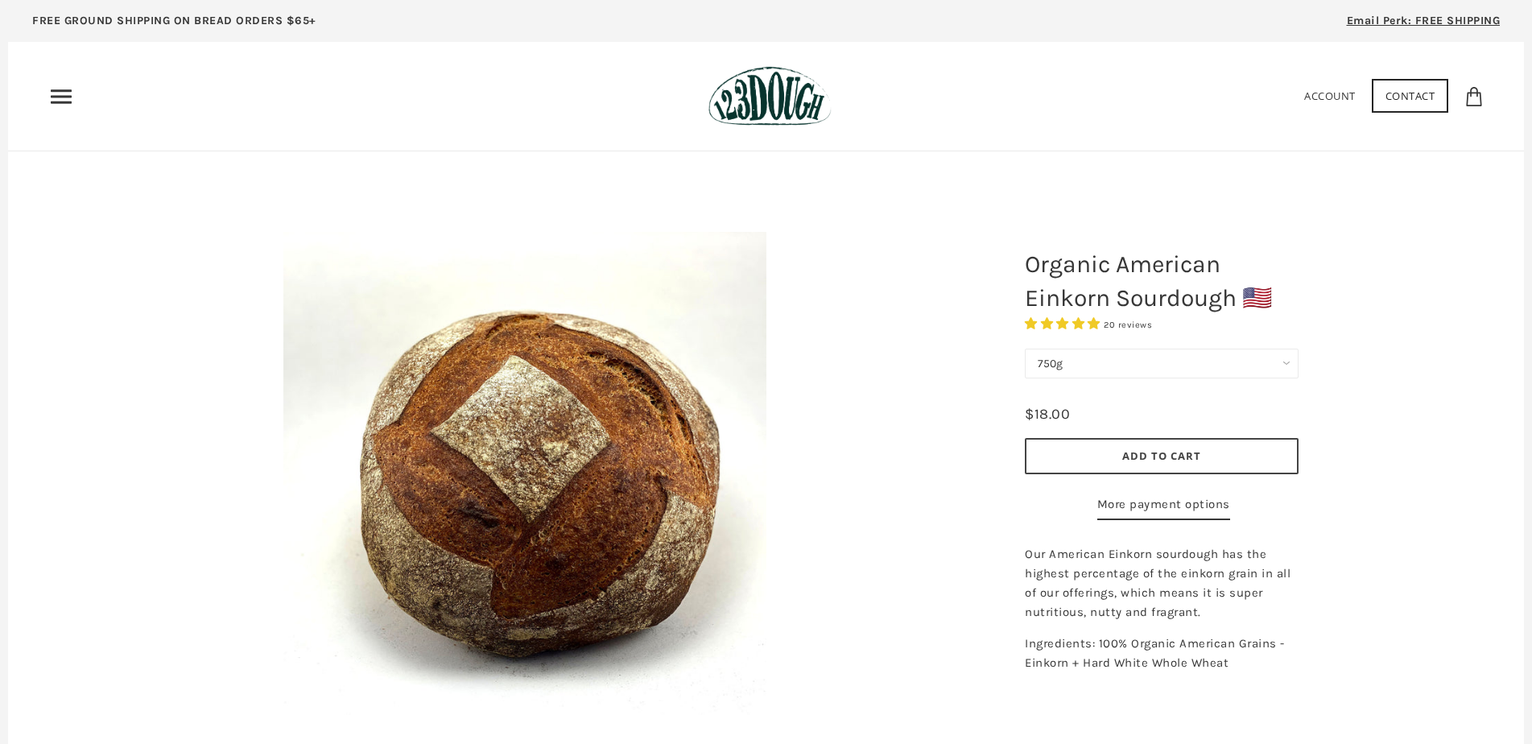 The image size is (1532, 744). Describe the element at coordinates (1064, 324) in the screenshot. I see `span: 4.95 stars` at that location.